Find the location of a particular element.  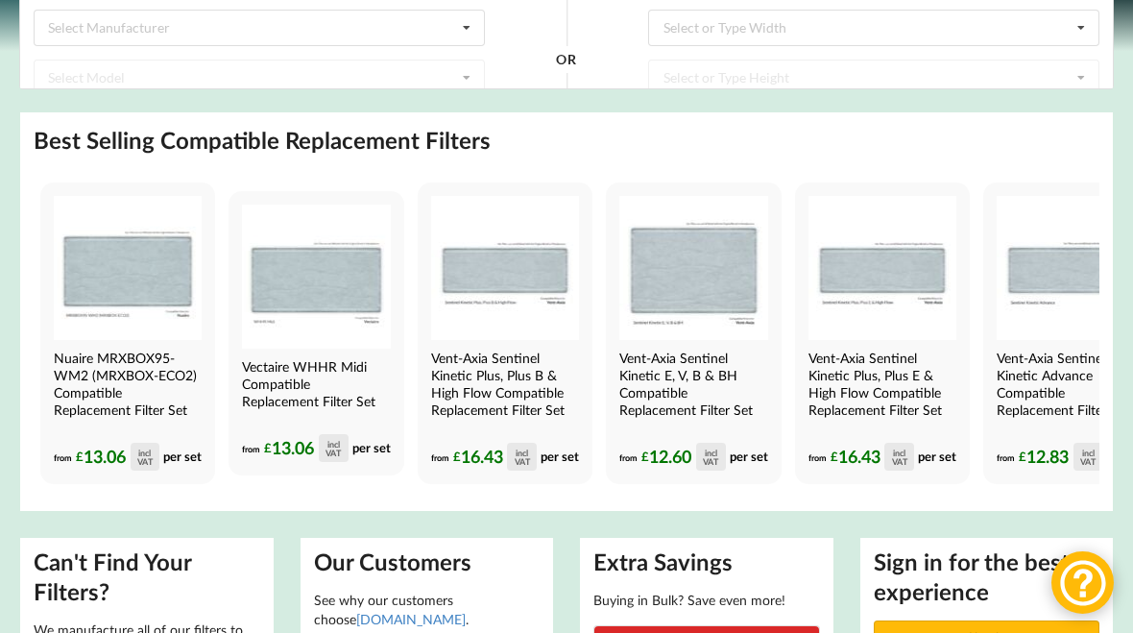

div: Select Manufacturer is located at coordinates (89, 68).